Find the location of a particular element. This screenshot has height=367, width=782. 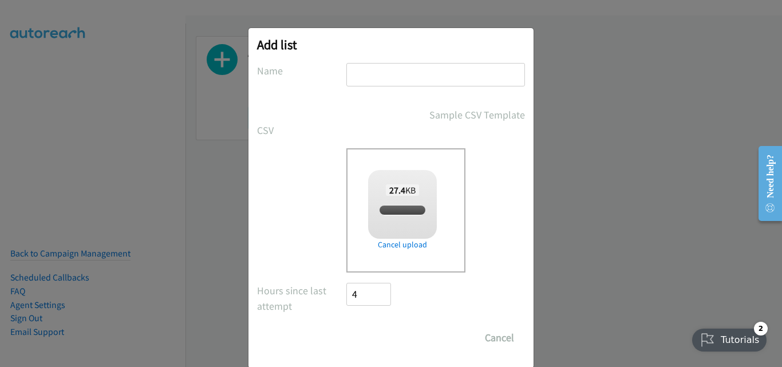

label: Hours since last attempt is located at coordinates (302, 298).